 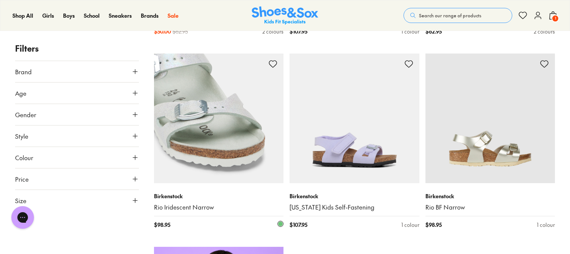 What do you see at coordinates (77, 93) in the screenshot?
I see `button: Age` at bounding box center [77, 93].